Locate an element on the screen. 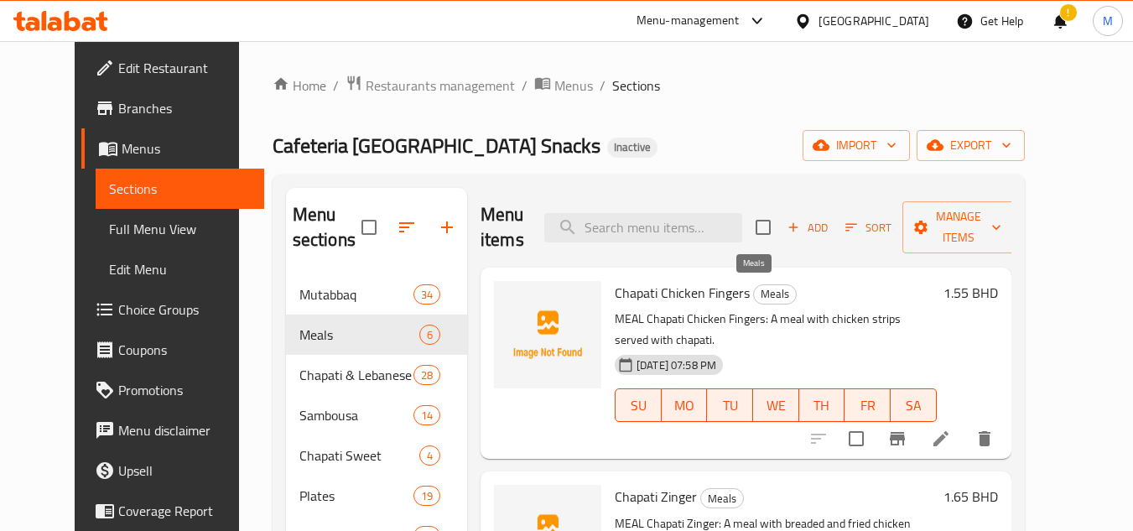 This screenshot has height=531, width=1133. p: MEAL Chapati Chicken Fingers: A meal with chicken strips served with chapati. is located at coordinates (776, 330).